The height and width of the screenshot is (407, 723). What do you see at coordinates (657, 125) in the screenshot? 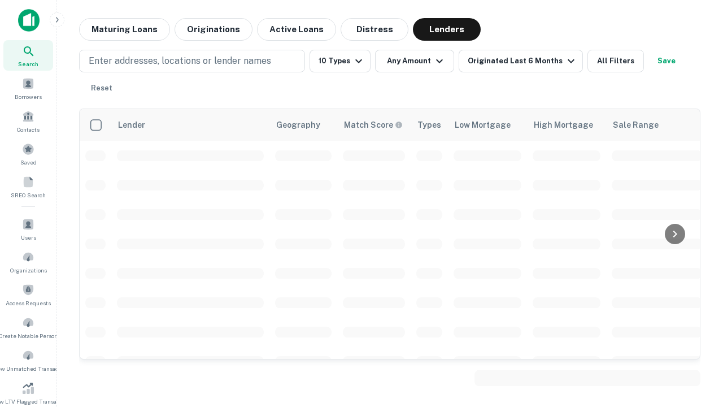
I see `th: Sale Range` at bounding box center [657, 125].